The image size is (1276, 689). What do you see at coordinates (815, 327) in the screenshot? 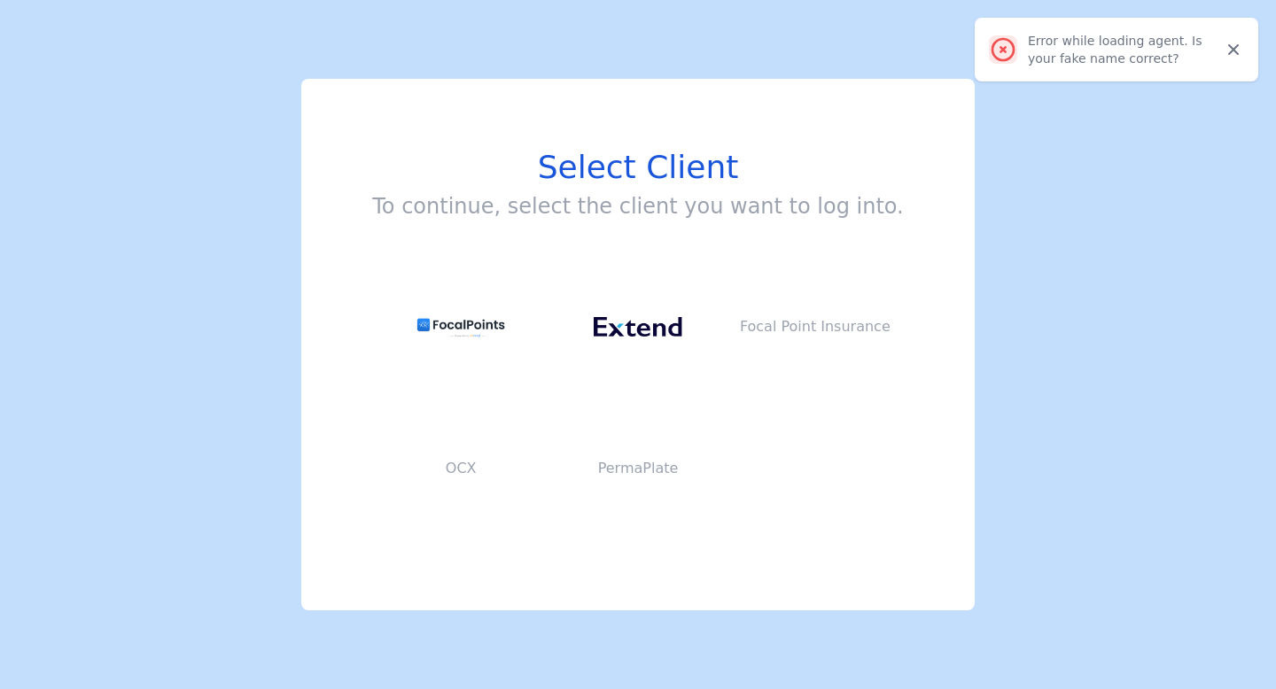
I see `button: Focal Point Insurance` at bounding box center [815, 327].